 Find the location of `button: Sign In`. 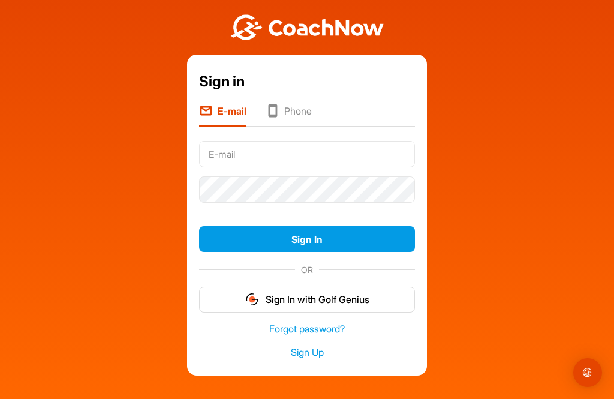

button: Sign In is located at coordinates (307, 239).